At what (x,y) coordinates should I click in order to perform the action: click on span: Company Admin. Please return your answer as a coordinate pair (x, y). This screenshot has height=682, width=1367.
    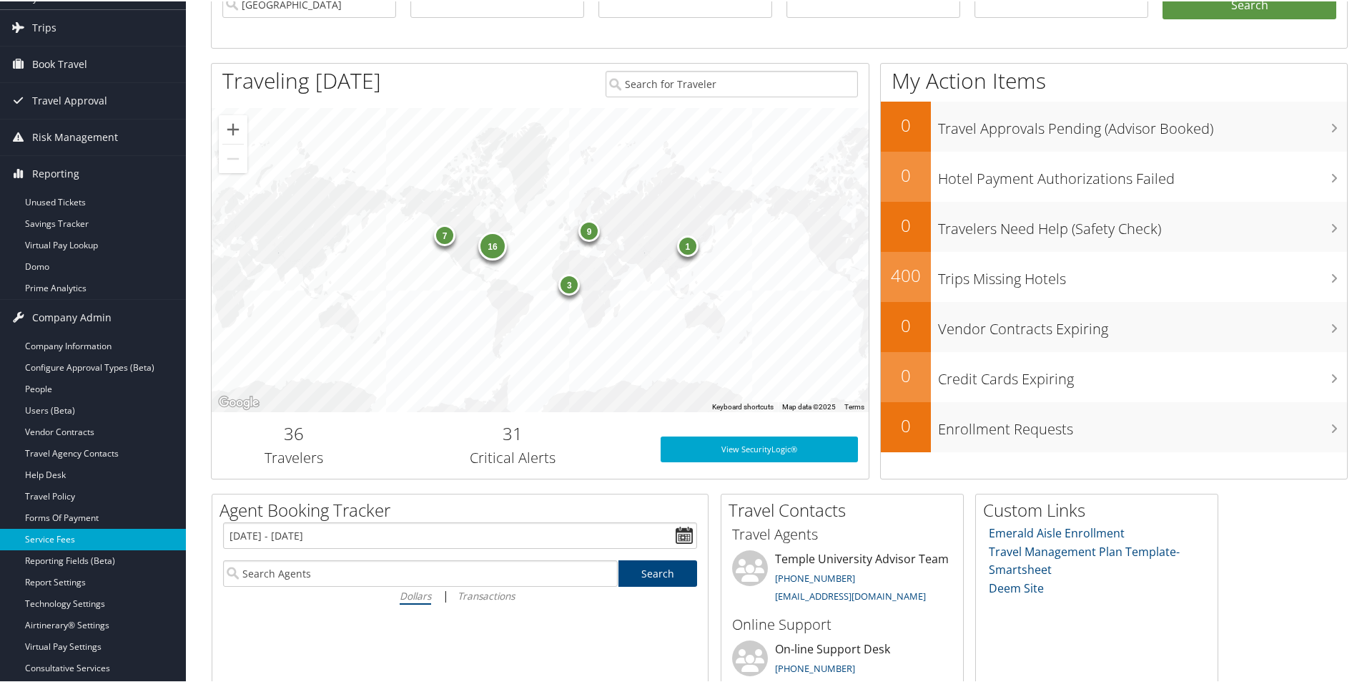
    Looking at the image, I should click on (72, 316).